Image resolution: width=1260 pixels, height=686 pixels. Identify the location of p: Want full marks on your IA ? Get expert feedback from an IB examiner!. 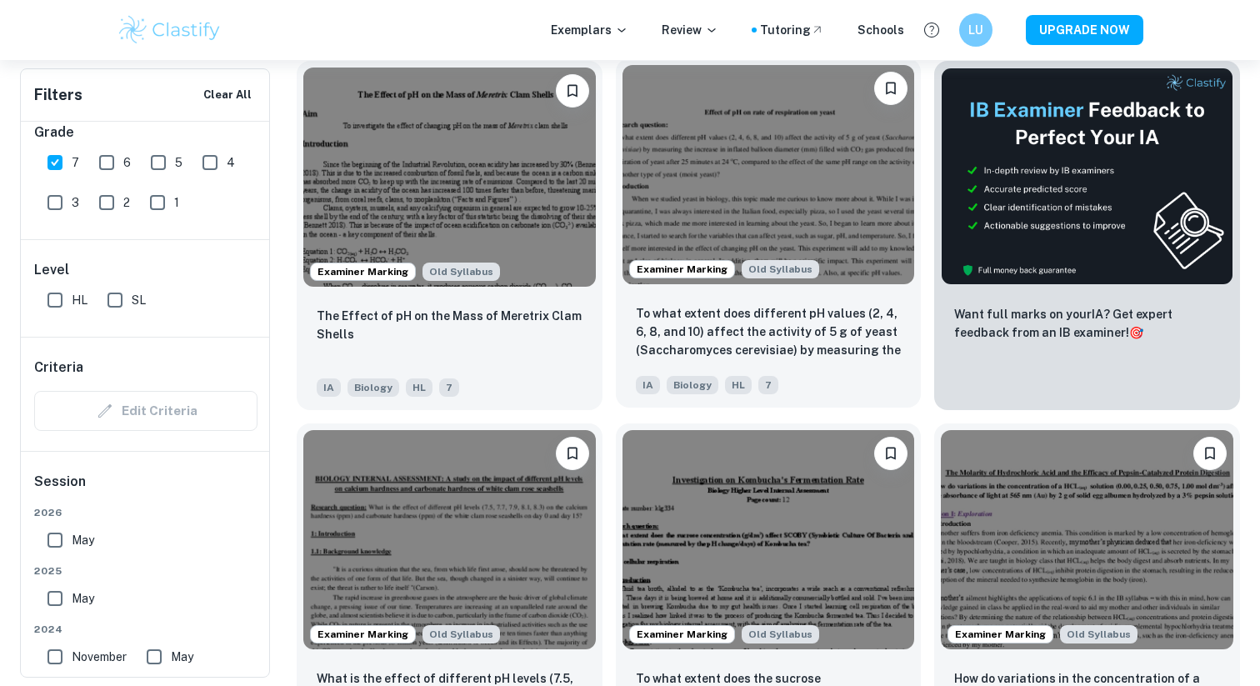
(1087, 323).